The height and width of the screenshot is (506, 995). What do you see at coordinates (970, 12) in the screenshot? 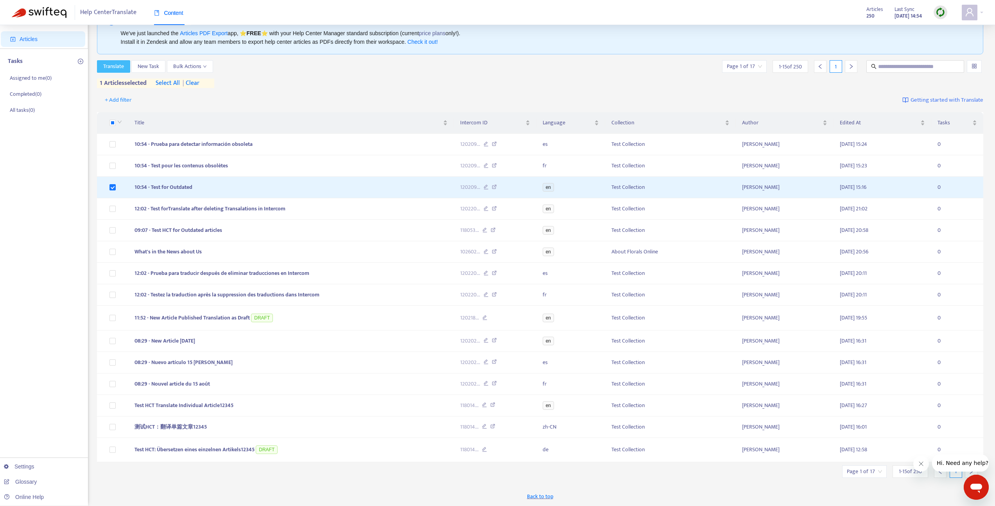
I see `span: user` at bounding box center [970, 12].